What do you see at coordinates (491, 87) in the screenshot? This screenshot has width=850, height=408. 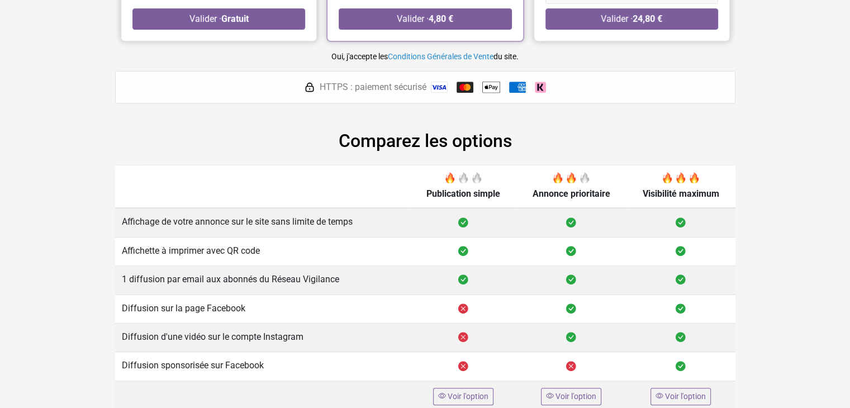 I see `img: Apple Pay` at bounding box center [491, 87].